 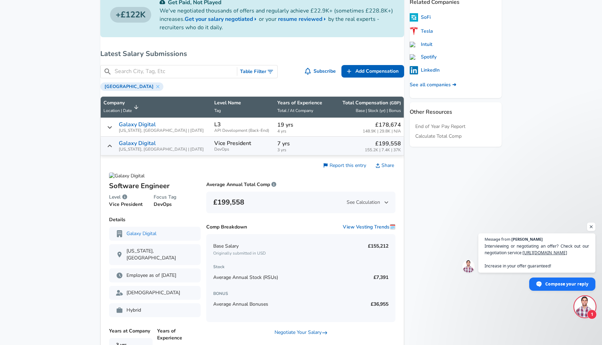 What do you see at coordinates (141, 234) in the screenshot?
I see `a: Galaxy Digital` at bounding box center [141, 234].